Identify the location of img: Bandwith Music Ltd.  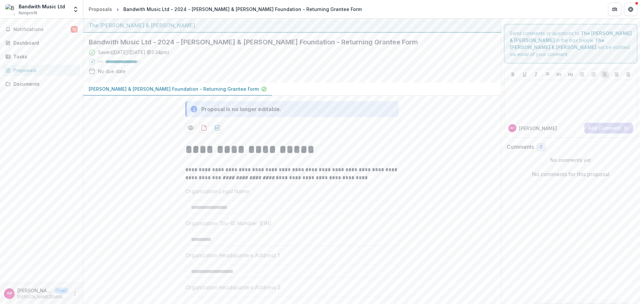
(11, 9).